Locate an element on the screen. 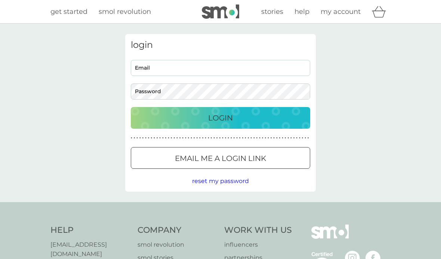 The height and width of the screenshot is (259, 441). p: influencers is located at coordinates (258, 244).